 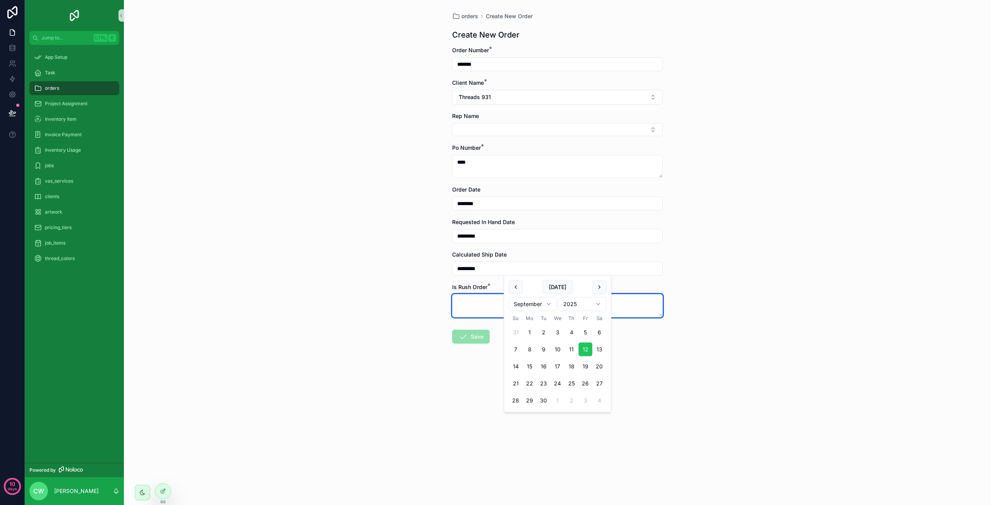 What do you see at coordinates (61, 119) in the screenshot?
I see `span: Inventory Item` at bounding box center [61, 119].